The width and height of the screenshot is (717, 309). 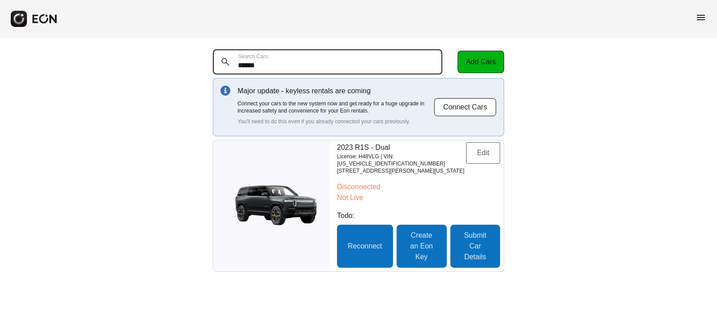 What do you see at coordinates (336, 107) in the screenshot?
I see `p: Connect your cars to the new system now and get ready for a huge upgrade in increased safety and ...` at bounding box center [336, 107].